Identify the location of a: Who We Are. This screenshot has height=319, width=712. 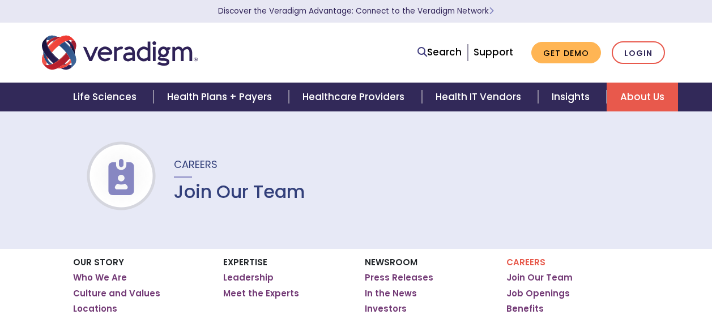
(100, 278).